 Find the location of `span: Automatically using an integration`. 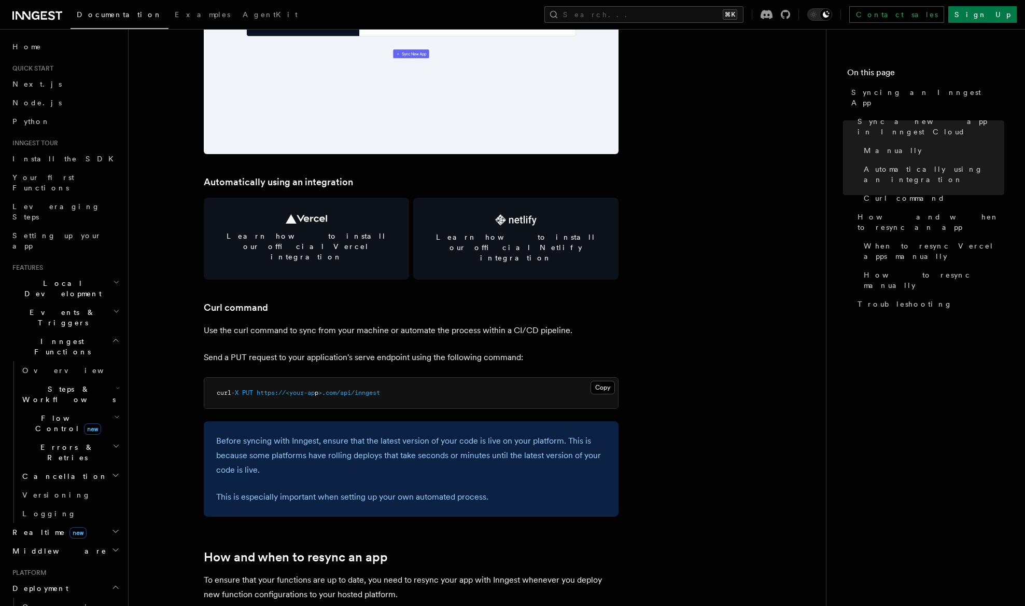

span: Automatically using an integration is located at coordinates (934, 174).